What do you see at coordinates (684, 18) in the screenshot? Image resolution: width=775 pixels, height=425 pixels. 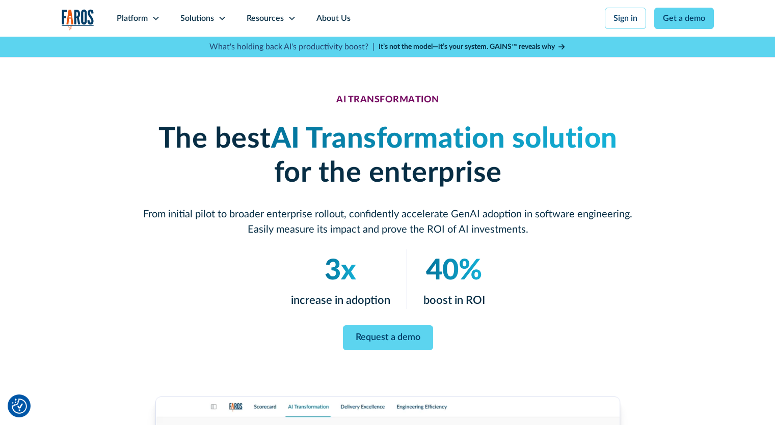 I see `a: Get a demo` at bounding box center [684, 18].